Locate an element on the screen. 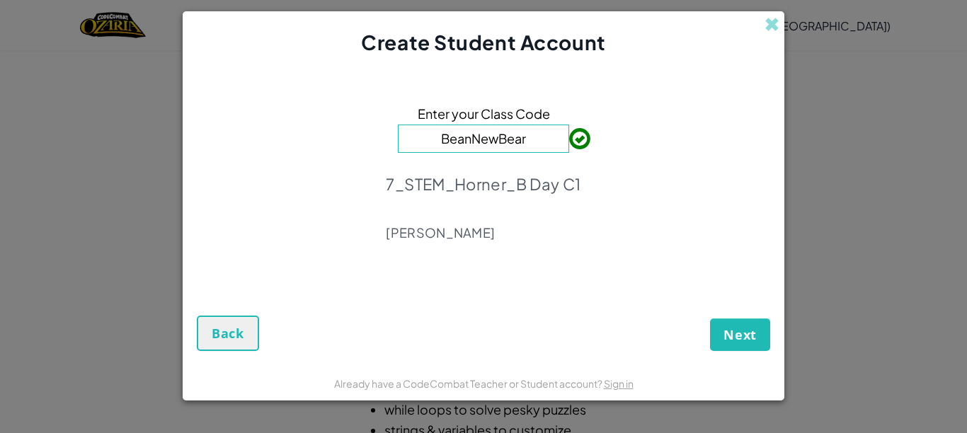  a: Sign in is located at coordinates (619, 384).